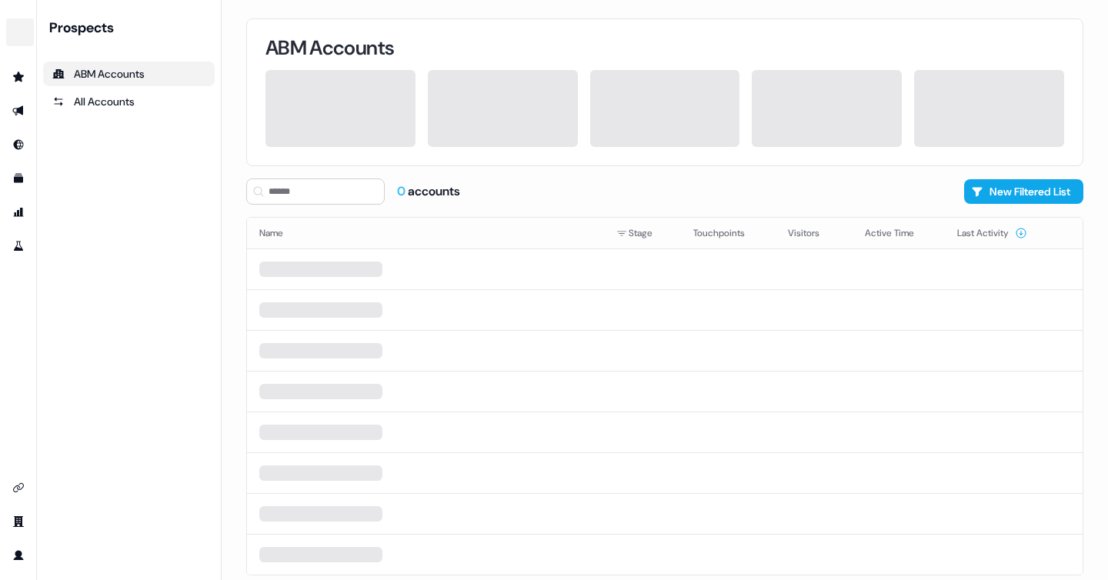 Image resolution: width=1108 pixels, height=580 pixels. I want to click on button: New Filtered List, so click(1023, 192).